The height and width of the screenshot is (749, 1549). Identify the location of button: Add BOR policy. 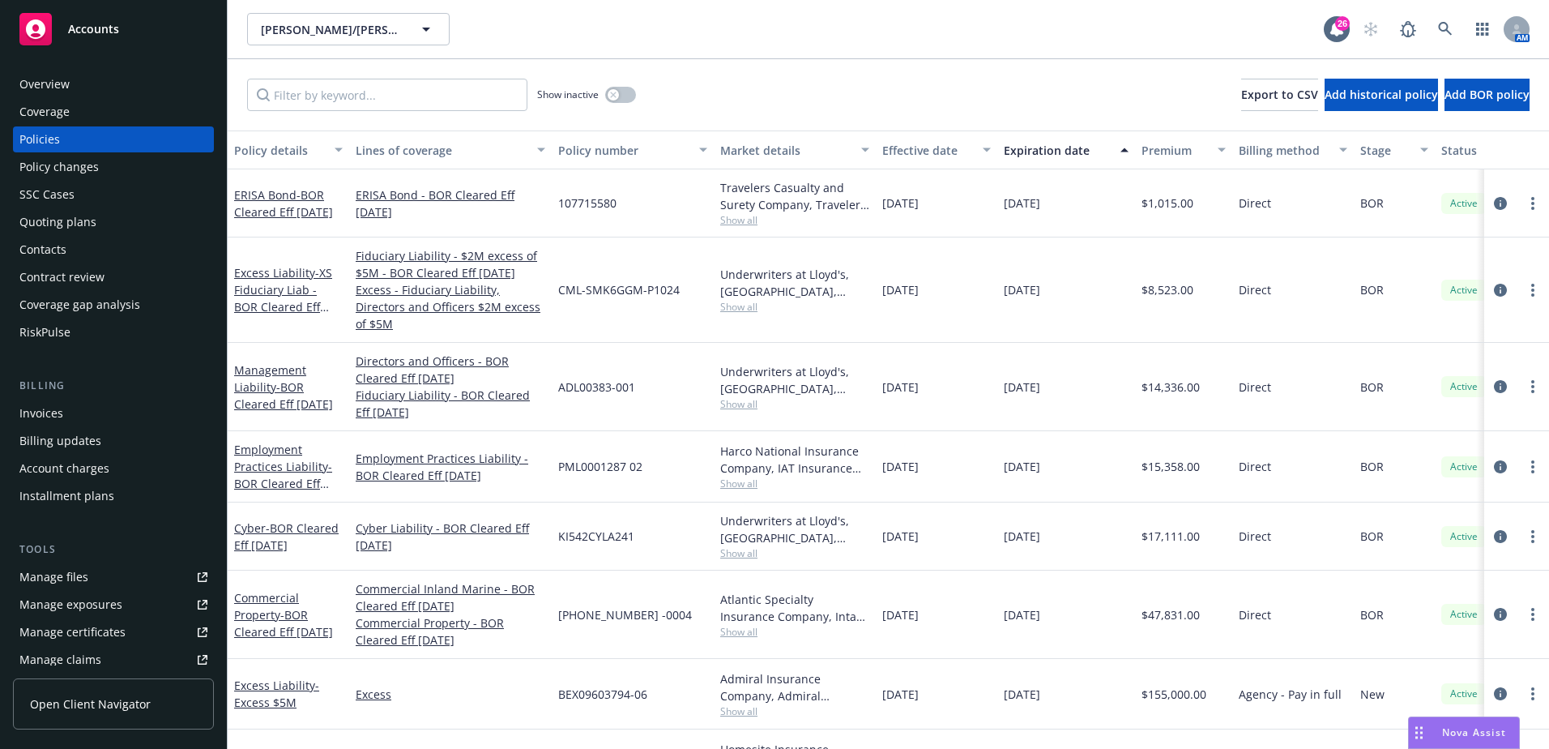
(1487, 95).